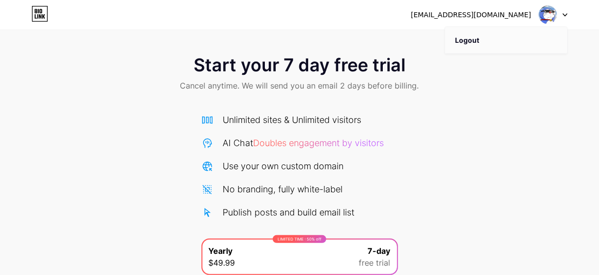 This screenshot has width=599, height=275. What do you see at coordinates (548, 15) in the screenshot?
I see `img: Phì lèng Ma` at bounding box center [548, 15].